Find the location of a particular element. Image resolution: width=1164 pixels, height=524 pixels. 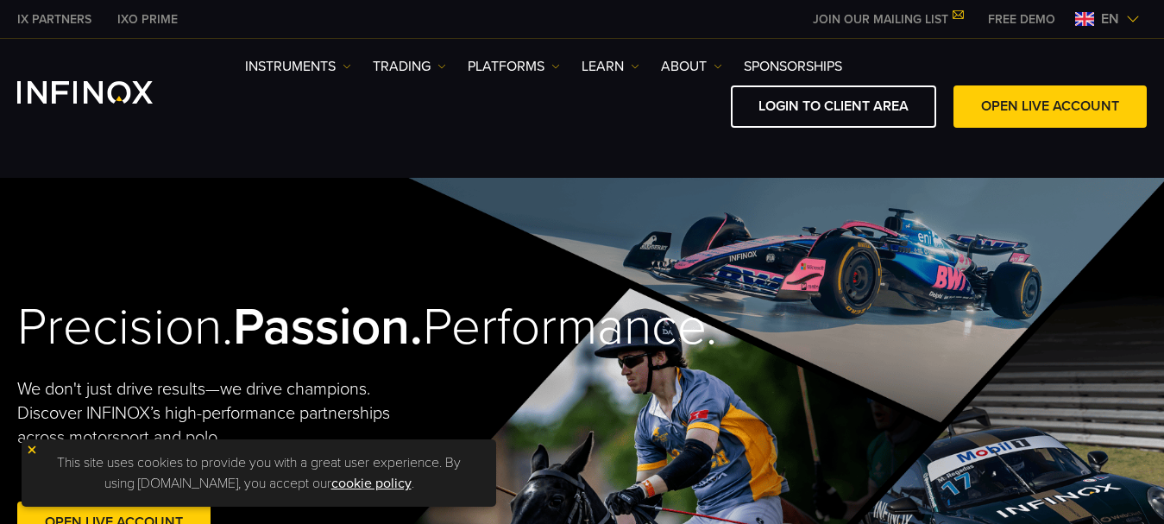

a: cookie policy is located at coordinates (371, 483).